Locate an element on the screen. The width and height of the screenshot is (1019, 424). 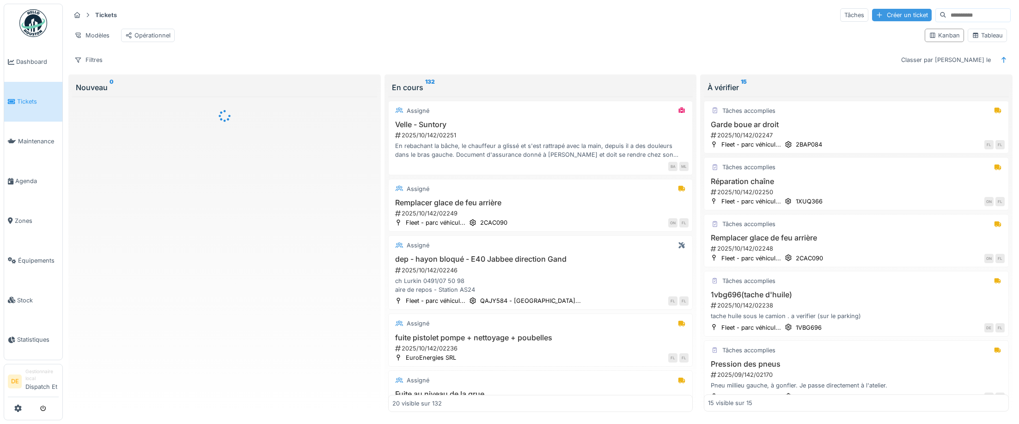
span: Statistiques is located at coordinates (38, 339).